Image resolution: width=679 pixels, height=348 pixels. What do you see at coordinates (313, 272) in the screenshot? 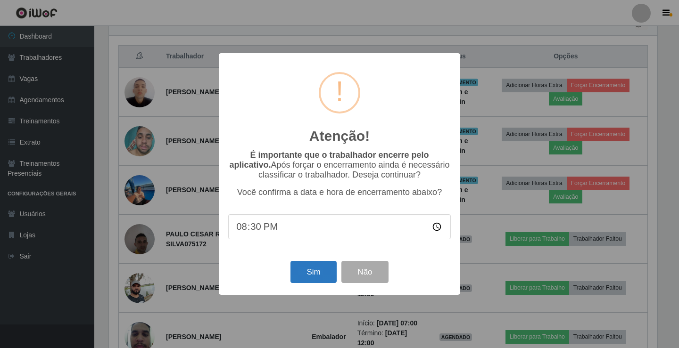
I see `button: Sim` at bounding box center [313, 272].